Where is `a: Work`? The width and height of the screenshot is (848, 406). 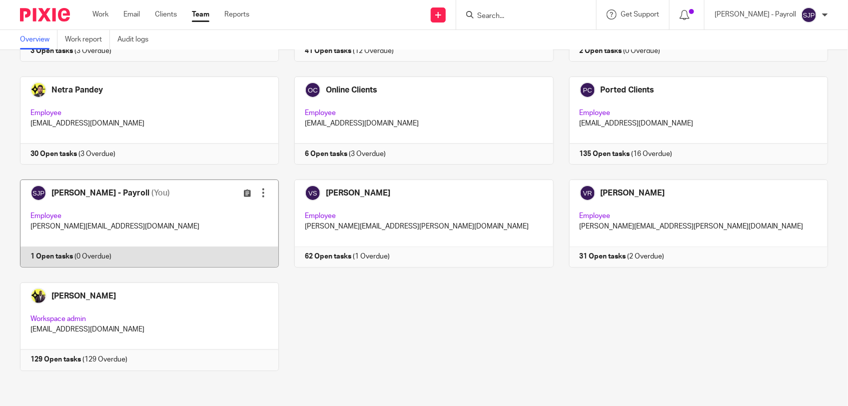
a: Work is located at coordinates (100, 14).